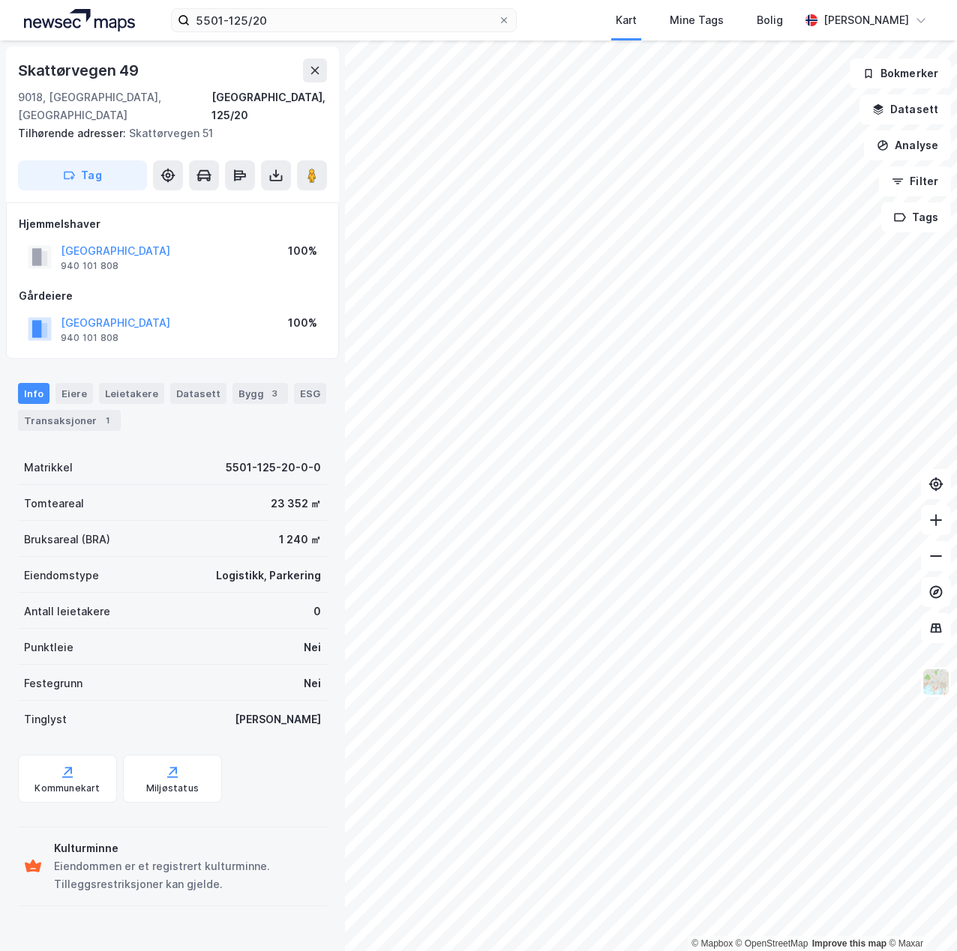  Describe the element at coordinates (67, 612) in the screenshot. I see `div: Antall leietakere` at that location.